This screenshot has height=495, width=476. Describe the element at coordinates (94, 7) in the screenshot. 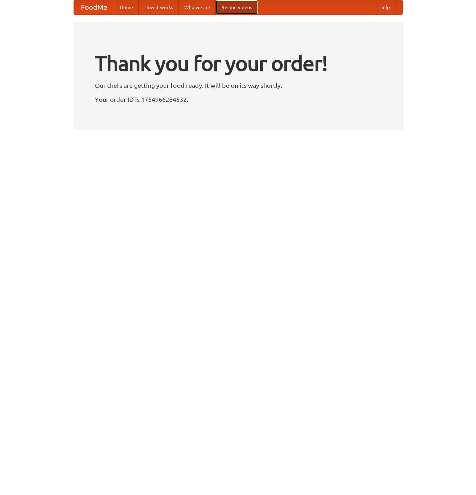

I see `a: FoodMe` at that location.